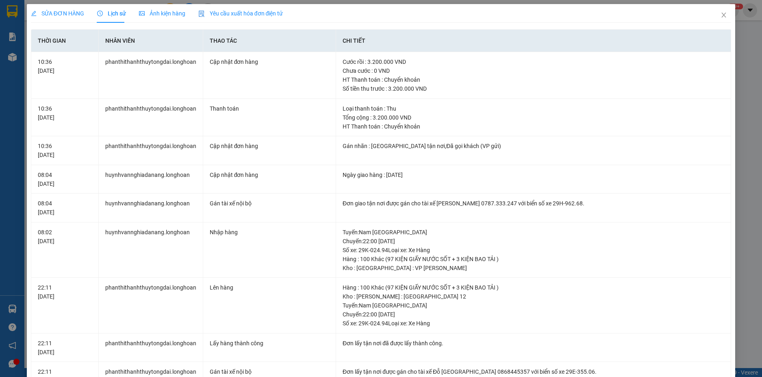  What do you see at coordinates (269, 287) in the screenshot?
I see `div: Lên hàng` at bounding box center [269, 287].